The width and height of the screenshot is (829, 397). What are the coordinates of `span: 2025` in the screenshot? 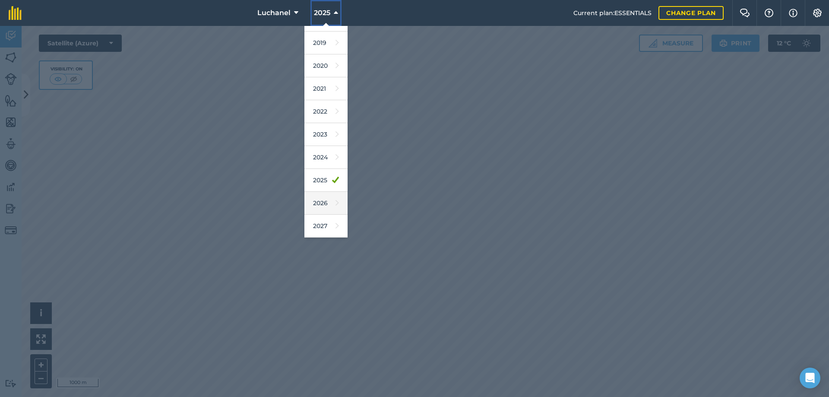 It's located at (322, 13).